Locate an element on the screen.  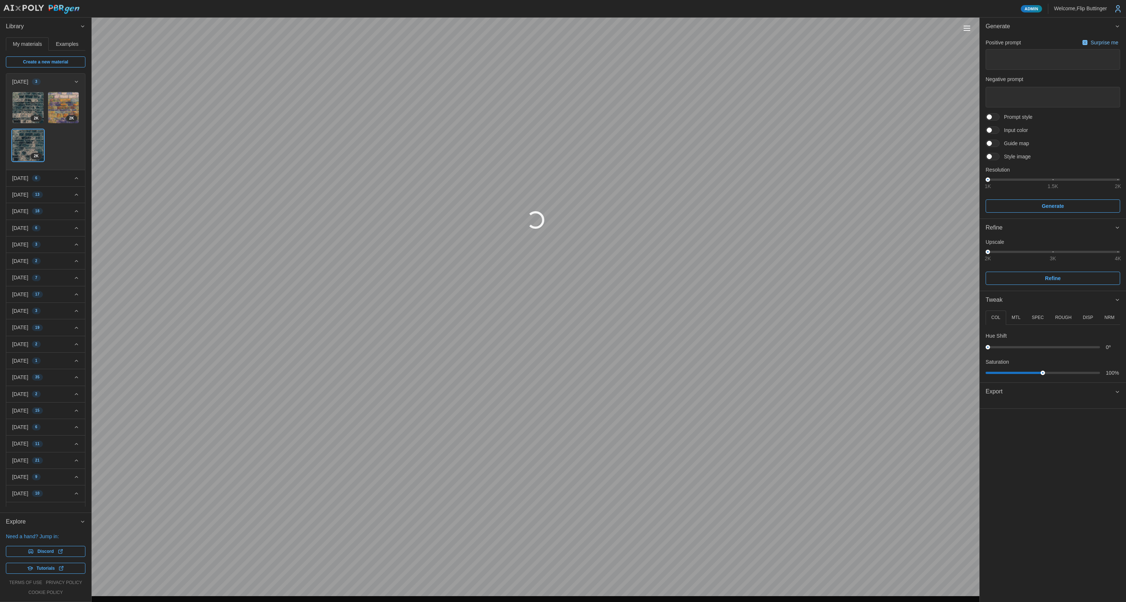
span: Create a new material is located at coordinates (45, 62).